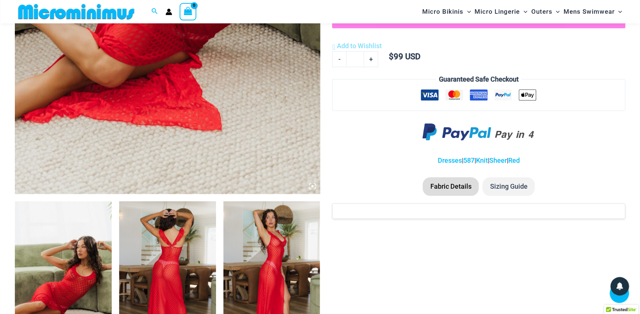 Image resolution: width=640 pixels, height=314 pixels. Describe the element at coordinates (522, 12) in the screenshot. I see `nav: Site Navigation` at that location.